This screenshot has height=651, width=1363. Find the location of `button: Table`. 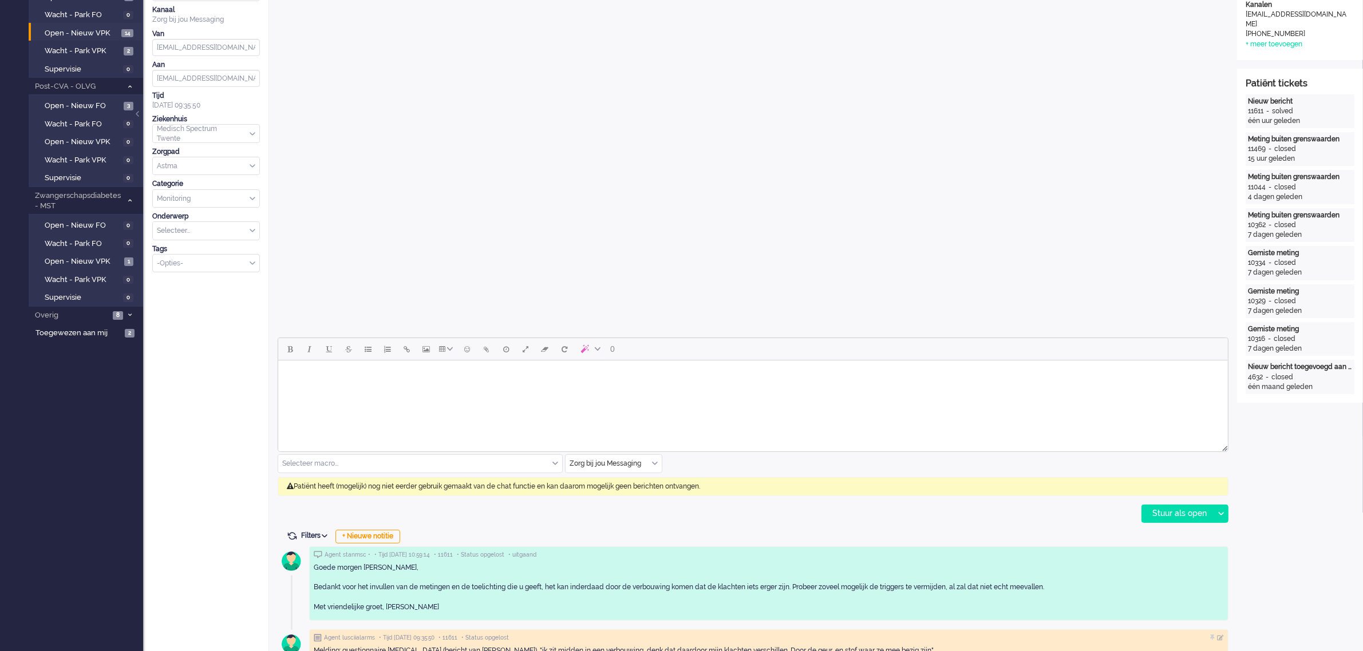

button: Table is located at coordinates (446, 349).